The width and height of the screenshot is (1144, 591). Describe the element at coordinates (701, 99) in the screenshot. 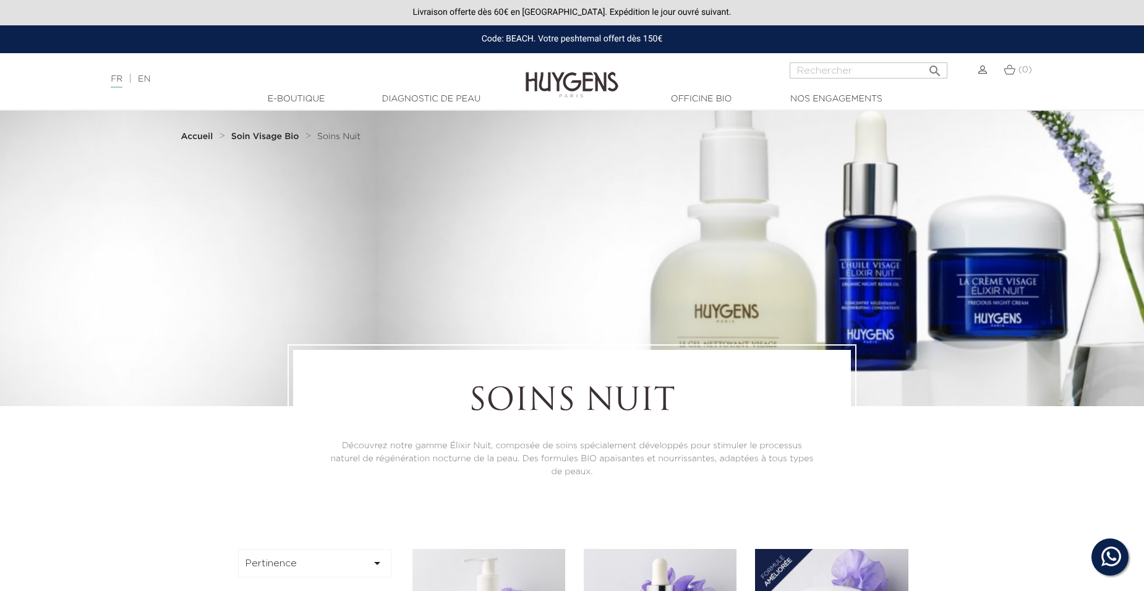

I see `a: Officine Bio` at that location.